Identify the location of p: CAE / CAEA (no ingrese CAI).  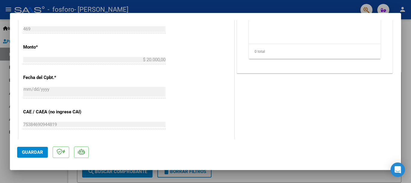
(54, 112).